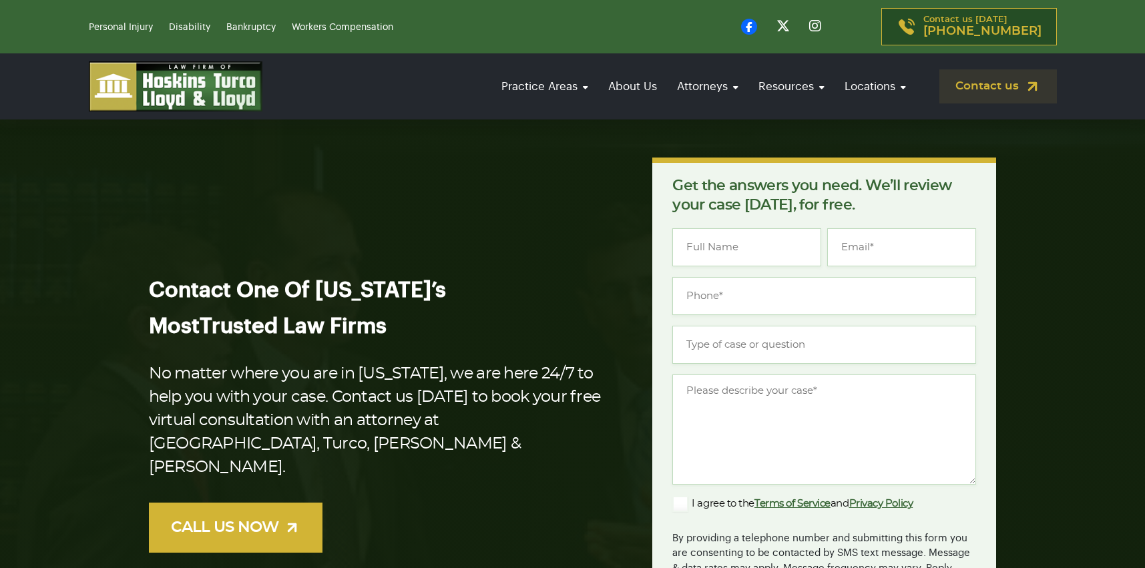  Describe the element at coordinates (824, 345) in the screenshot. I see `input: Type of case or question` at that location.